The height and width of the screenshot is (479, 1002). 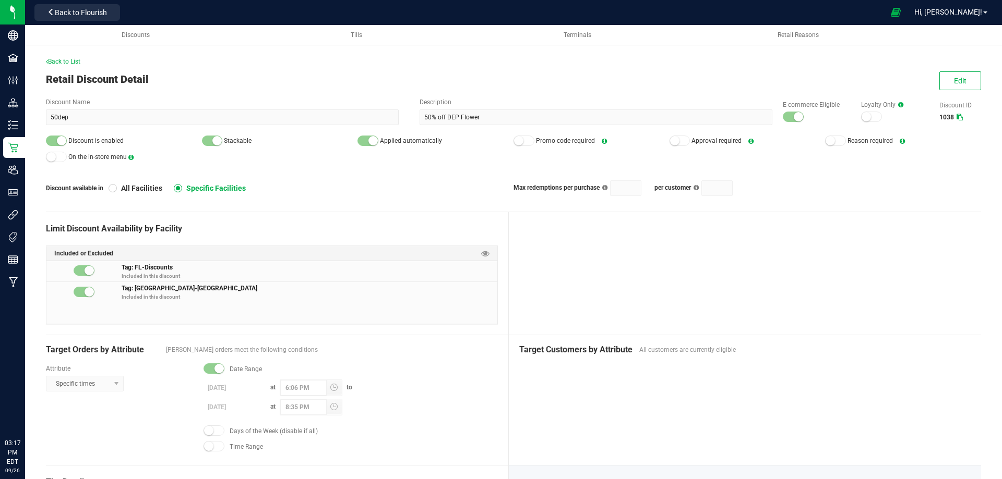 What do you see at coordinates (272, 229) in the screenshot?
I see `div: Limit Discount Availability by Facility` at bounding box center [272, 229].